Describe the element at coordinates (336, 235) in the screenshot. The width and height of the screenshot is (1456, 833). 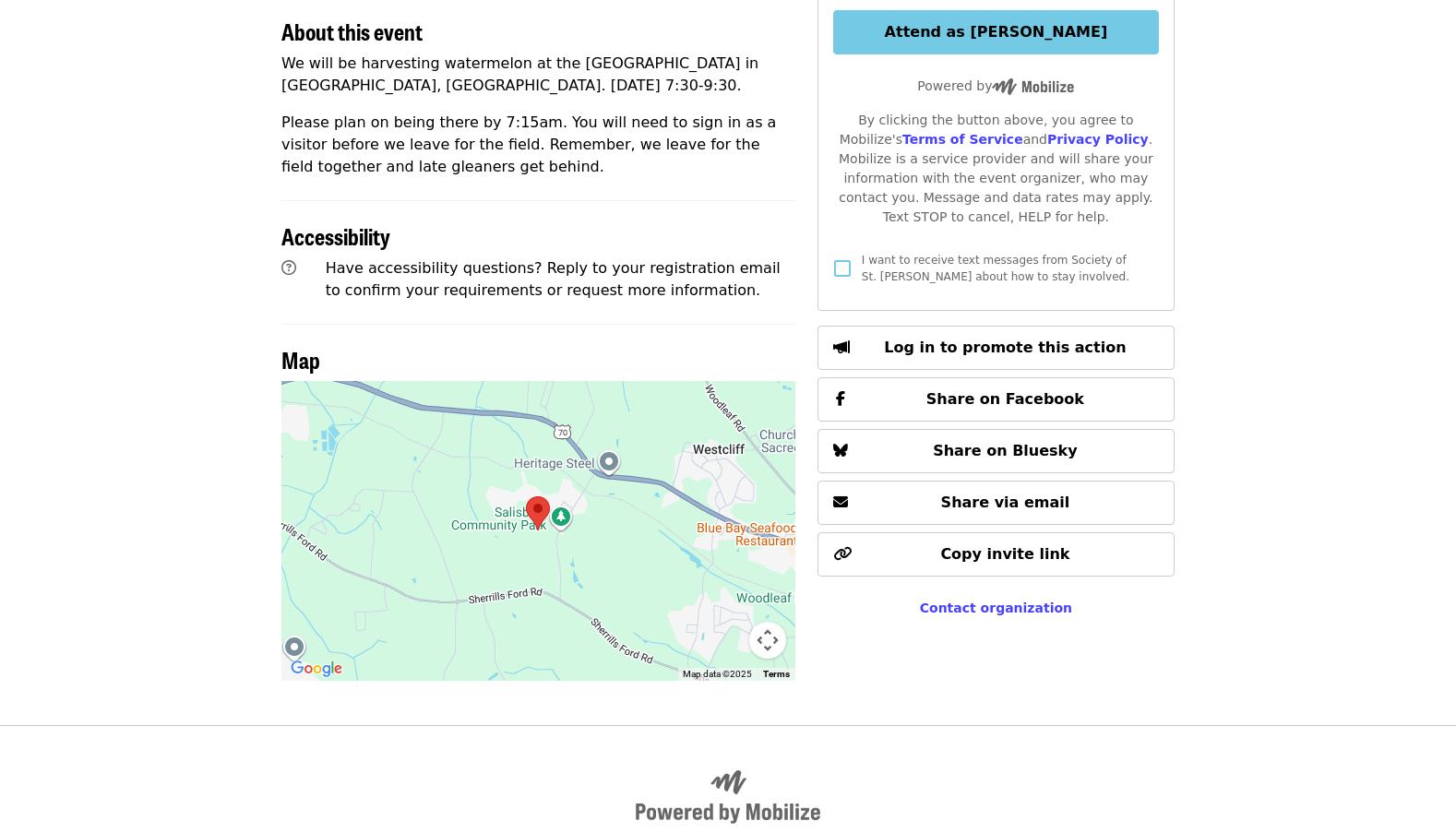
I see `span: Accessibility` at that location.